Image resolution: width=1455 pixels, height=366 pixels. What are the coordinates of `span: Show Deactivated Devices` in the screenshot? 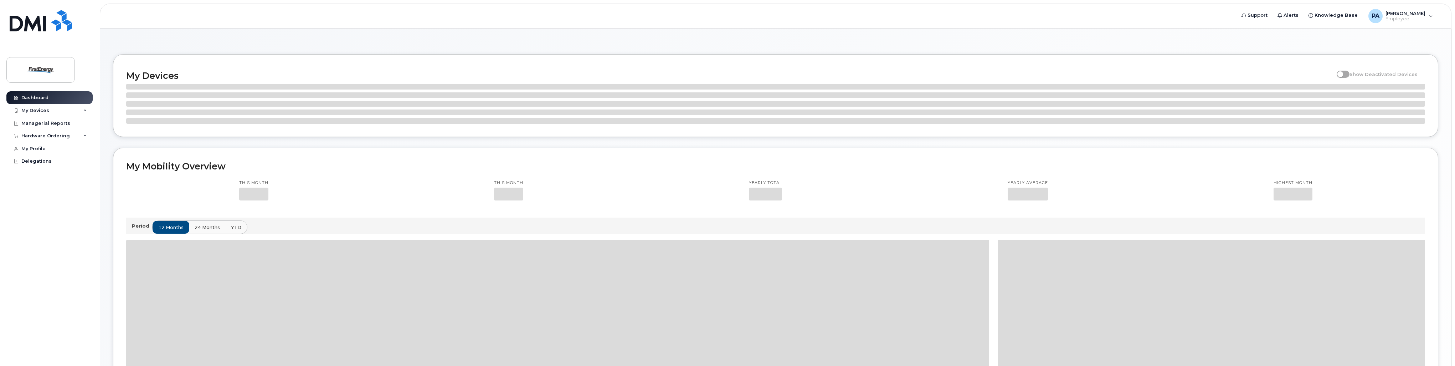 It's located at (1384, 74).